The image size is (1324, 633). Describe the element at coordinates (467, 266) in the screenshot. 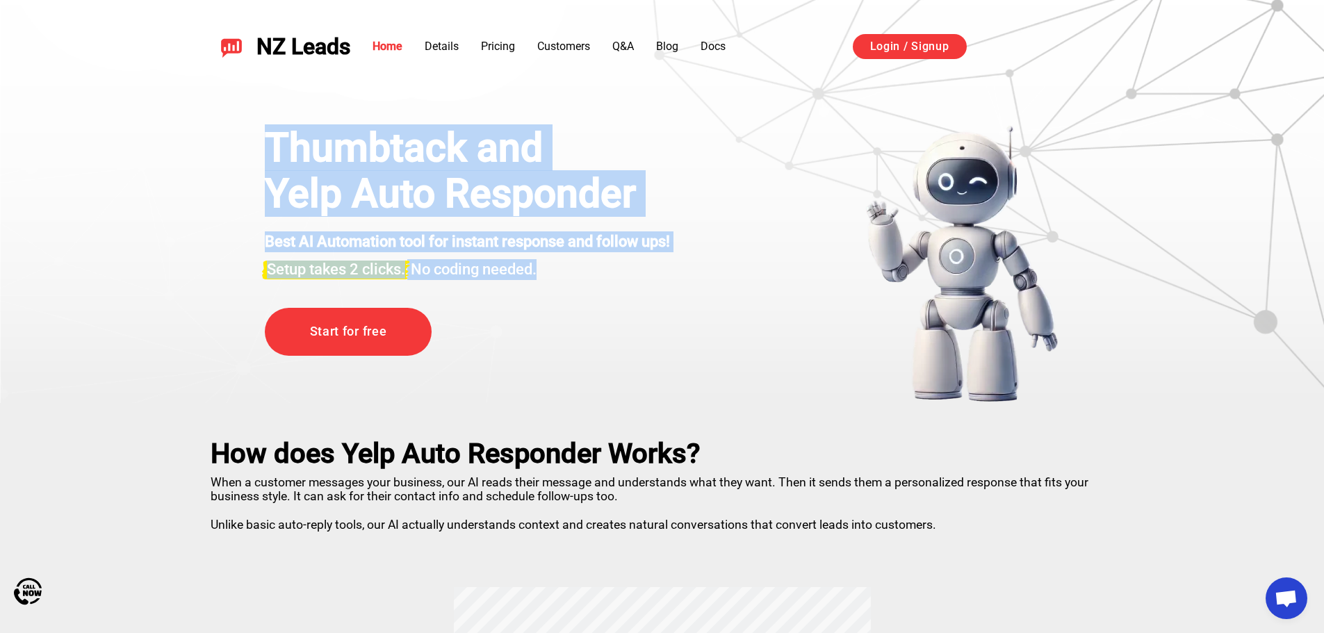

I see `h3: No coding needed.` at that location.